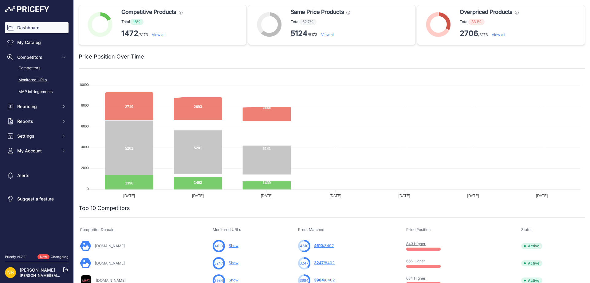 The width and height of the screenshot is (590, 283). I want to click on span: Status, so click(527, 229).